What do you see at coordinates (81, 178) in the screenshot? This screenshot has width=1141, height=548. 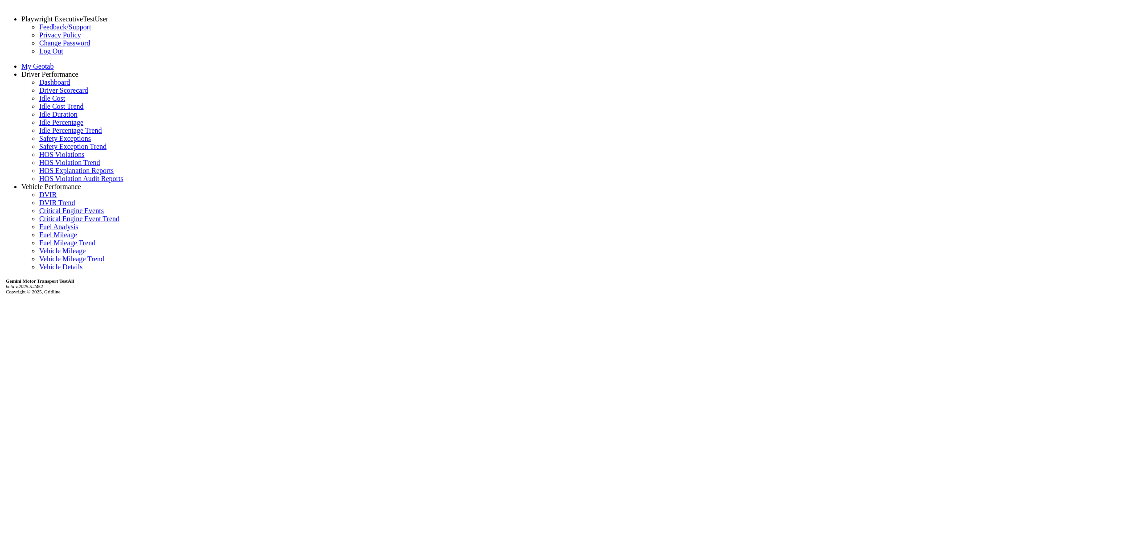 I see `a: HOS Violation Audit Reports` at bounding box center [81, 178].